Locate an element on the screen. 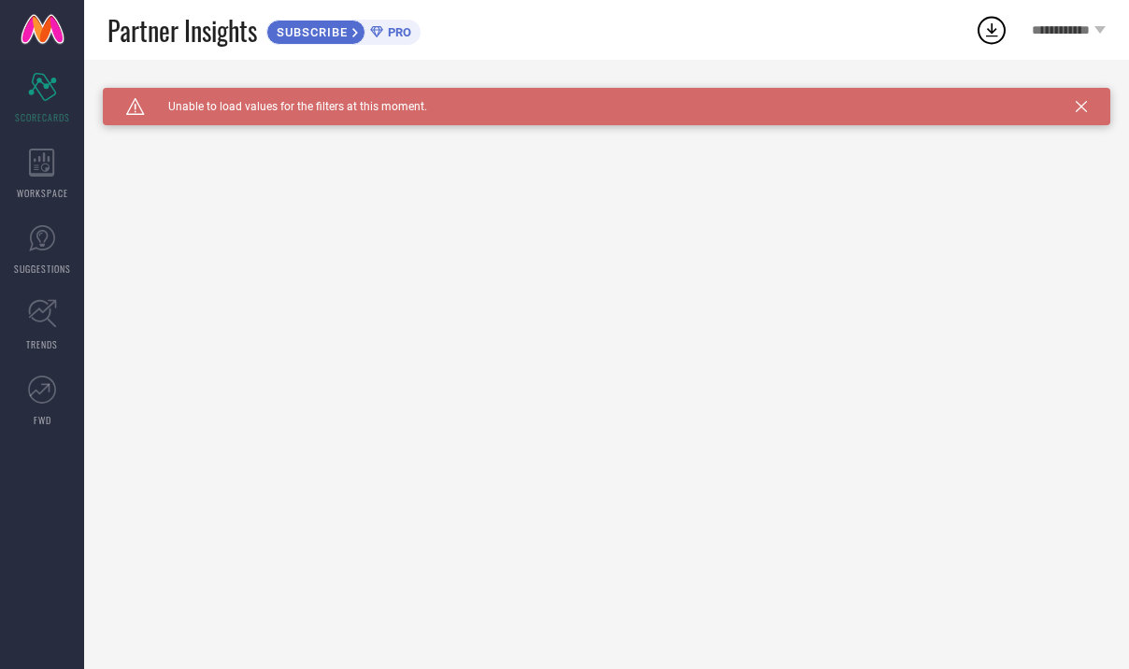  span: PRO is located at coordinates (397, 32).